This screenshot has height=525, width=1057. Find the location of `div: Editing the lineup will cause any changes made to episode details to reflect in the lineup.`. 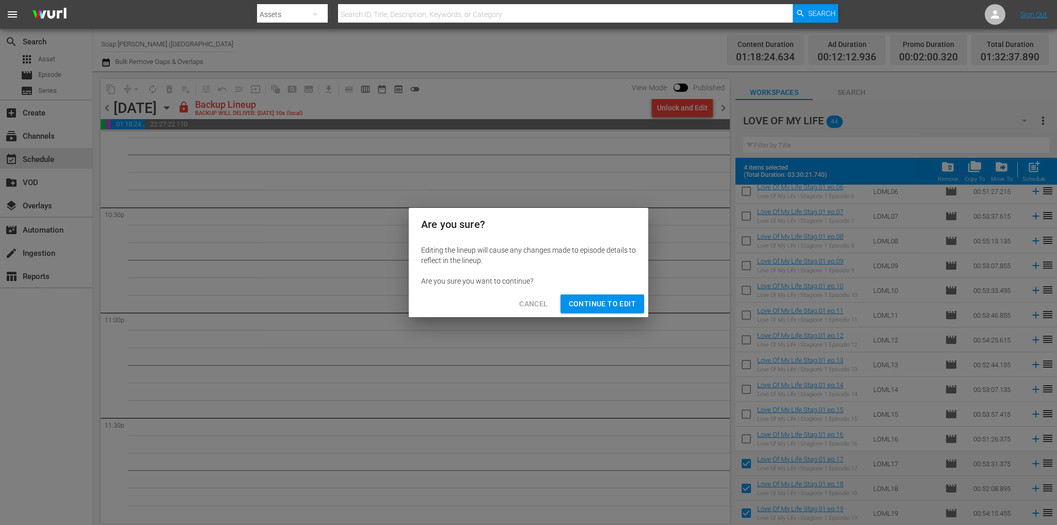

div: Editing the lineup will cause any changes made to episode details to reflect in the lineup. is located at coordinates (528, 255).